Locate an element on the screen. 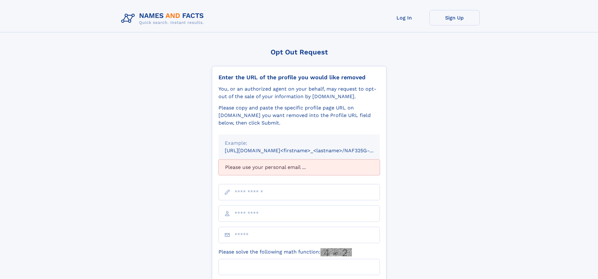 The width and height of the screenshot is (598, 279). a: Sign Up is located at coordinates (455, 18).